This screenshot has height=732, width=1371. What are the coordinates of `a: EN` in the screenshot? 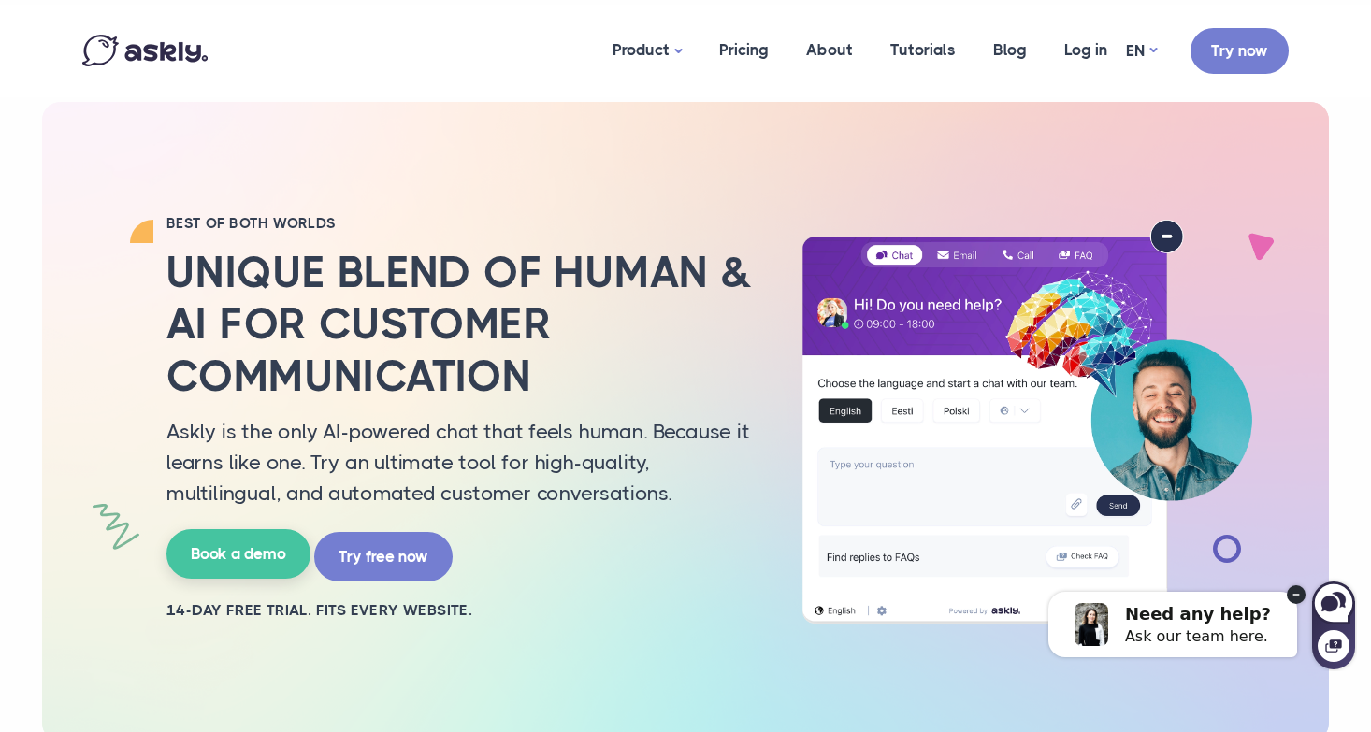 It's located at (1141, 50).